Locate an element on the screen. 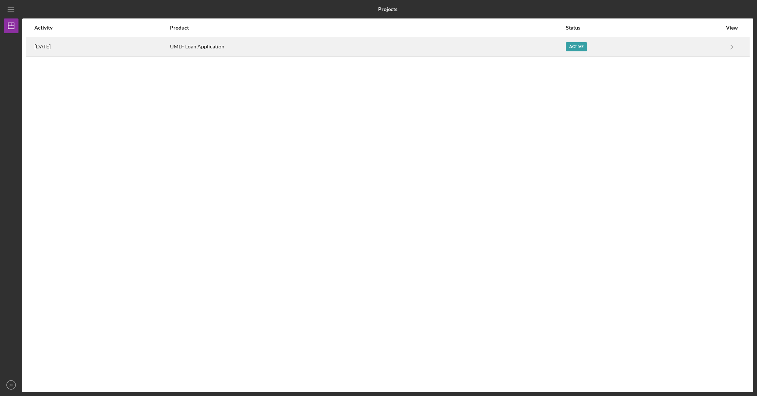 This screenshot has height=396, width=757. button: JH is located at coordinates (11, 385).